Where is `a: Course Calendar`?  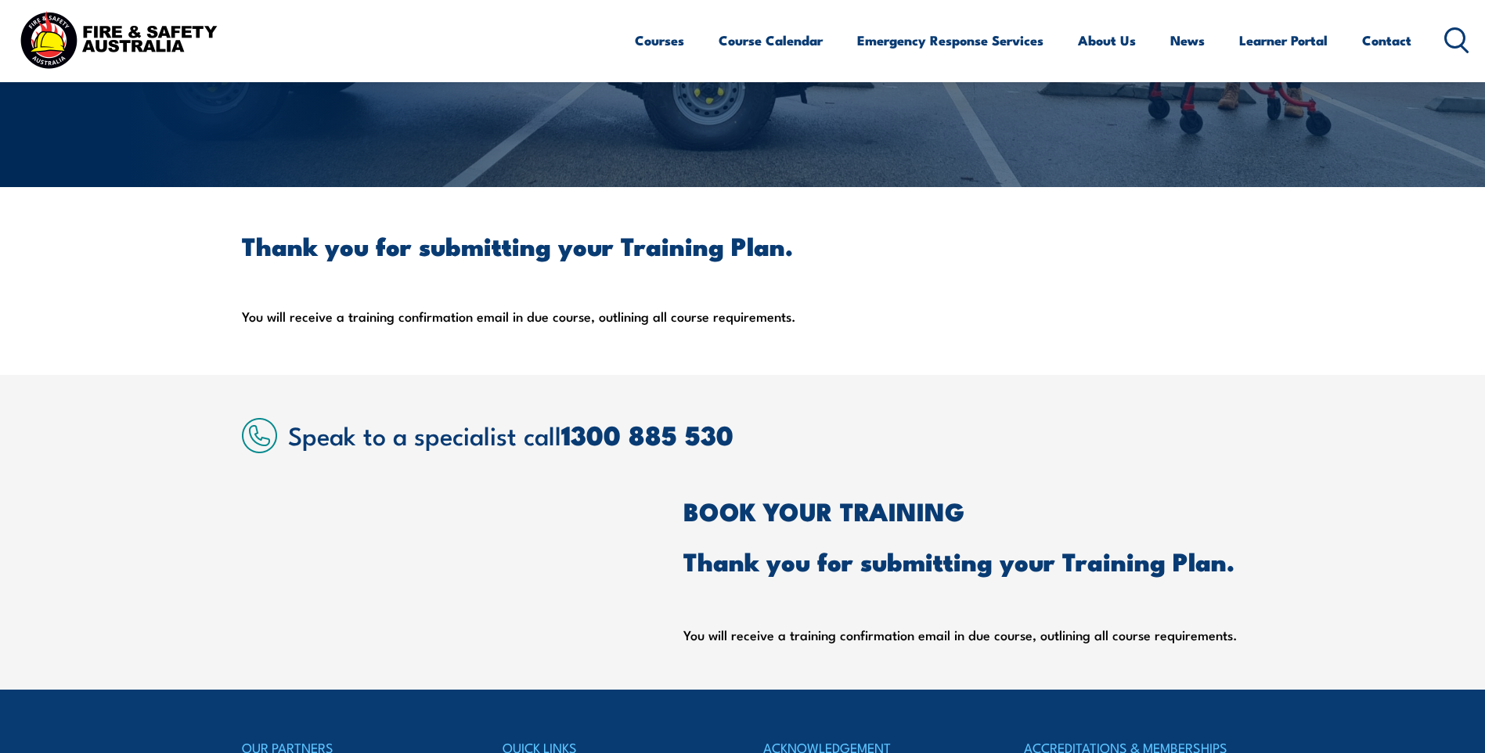 a: Course Calendar is located at coordinates (770, 40).